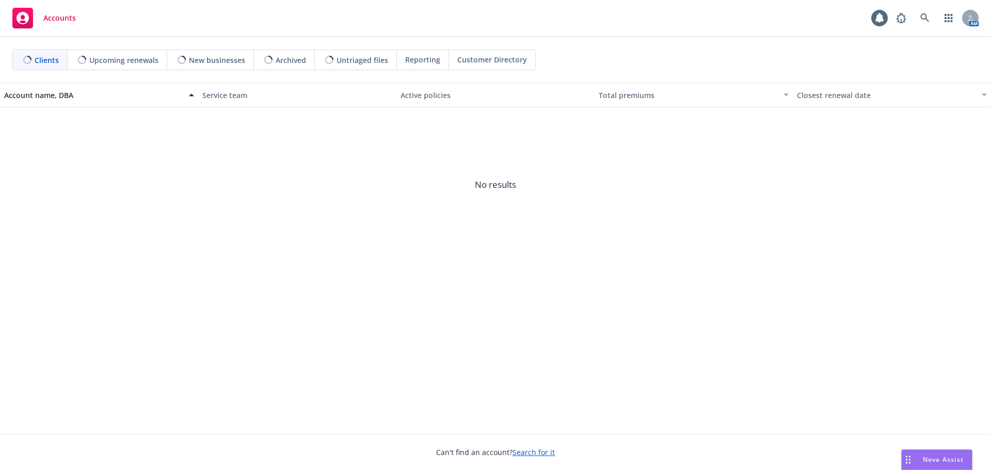 This screenshot has height=470, width=991. Describe the element at coordinates (46, 60) in the screenshot. I see `span: Clients` at that location.